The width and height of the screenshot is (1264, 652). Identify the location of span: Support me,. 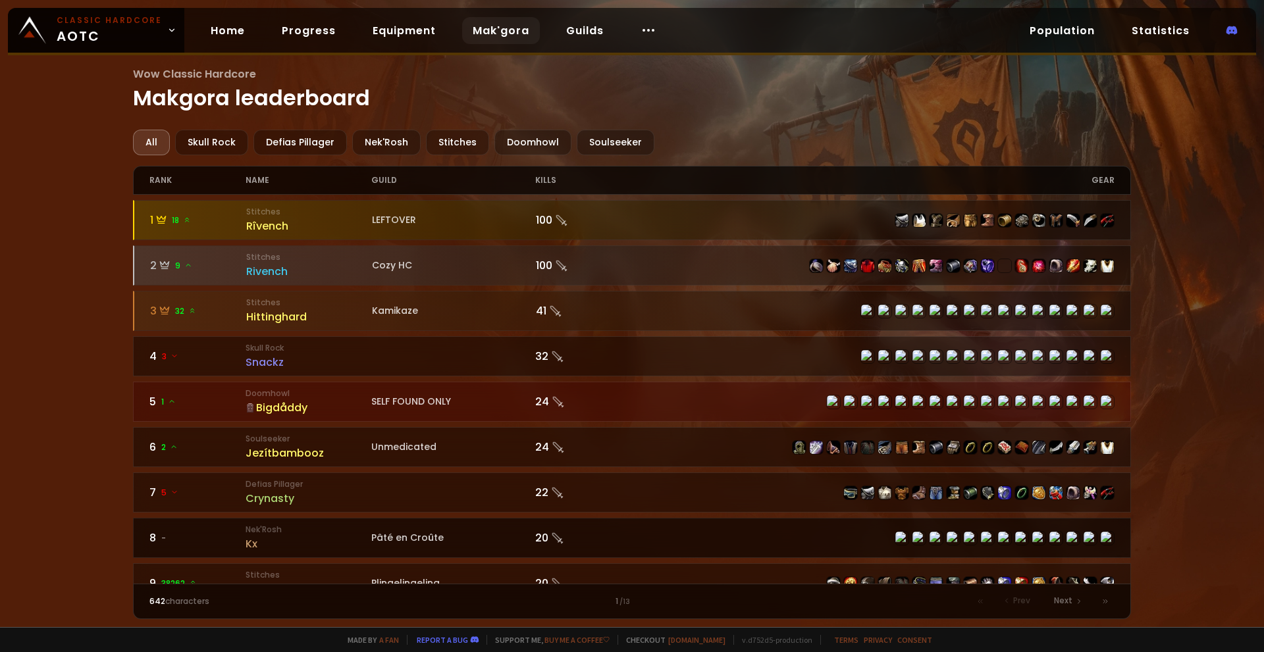
(548, 640).